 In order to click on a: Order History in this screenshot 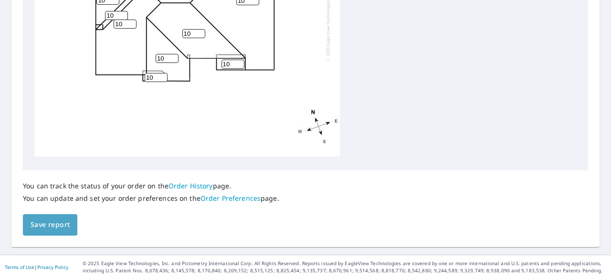, I will do `click(191, 186)`.